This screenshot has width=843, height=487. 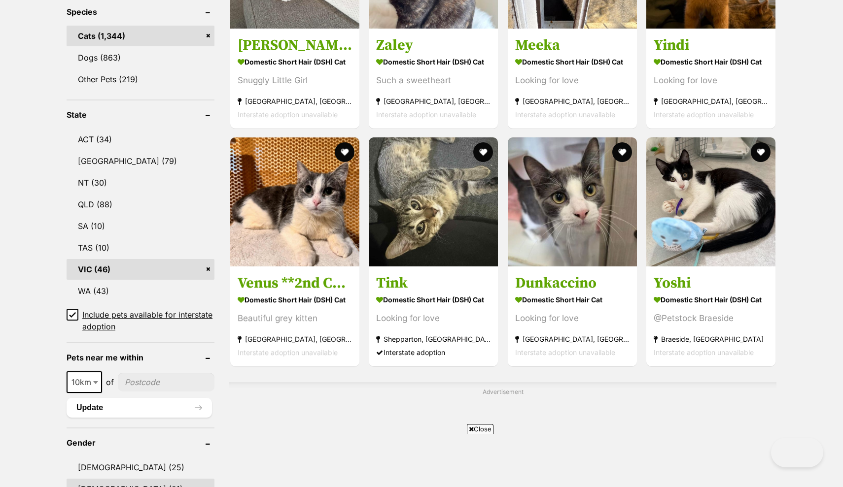 I want to click on a: ACT (34), so click(x=140, y=139).